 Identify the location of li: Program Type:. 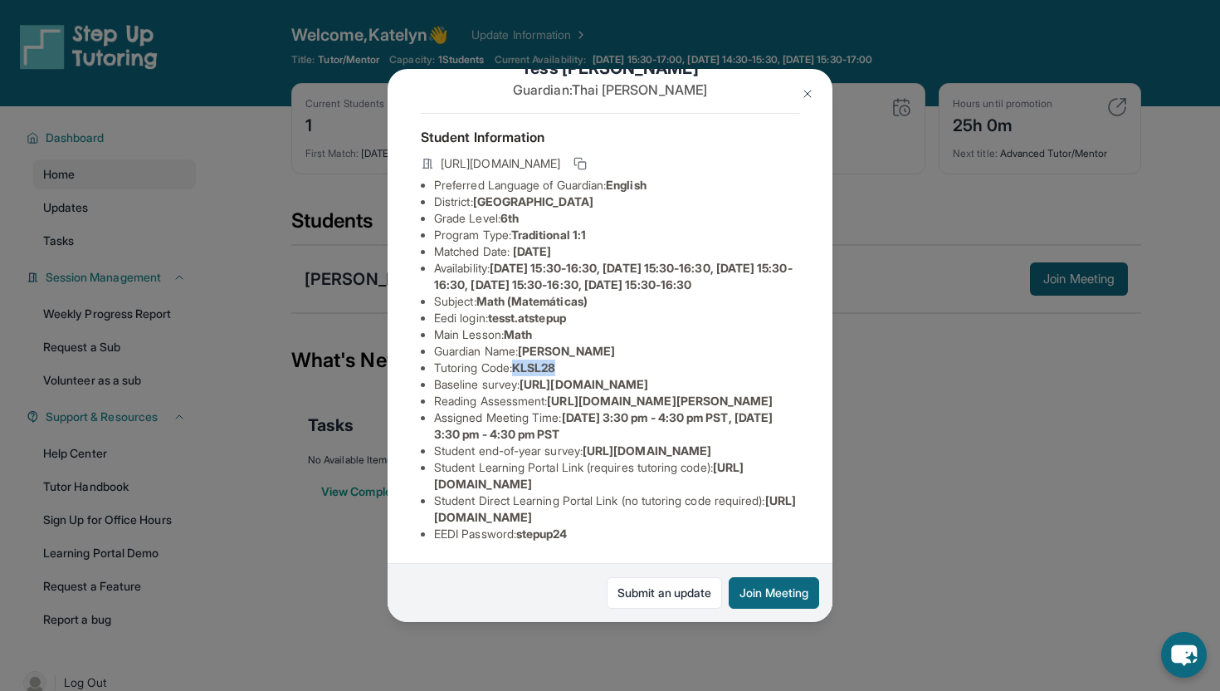
(617, 235).